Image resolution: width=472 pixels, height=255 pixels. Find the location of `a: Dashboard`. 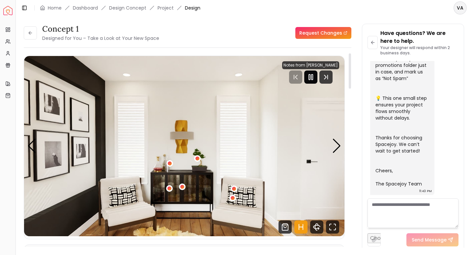

a: Dashboard is located at coordinates (85, 8).